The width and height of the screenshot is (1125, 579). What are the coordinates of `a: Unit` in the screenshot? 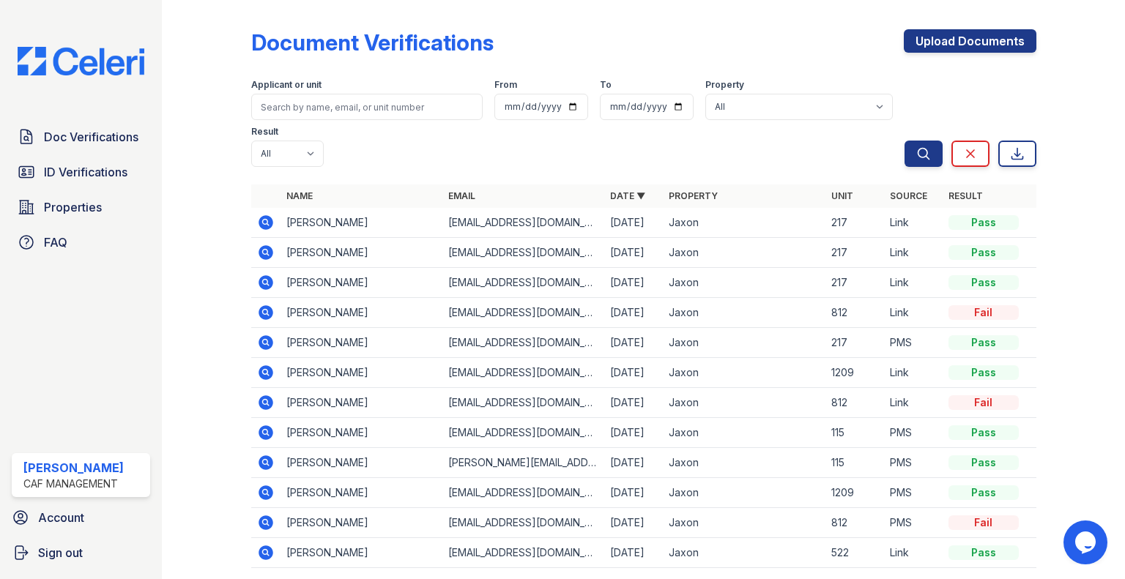 It's located at (842, 196).